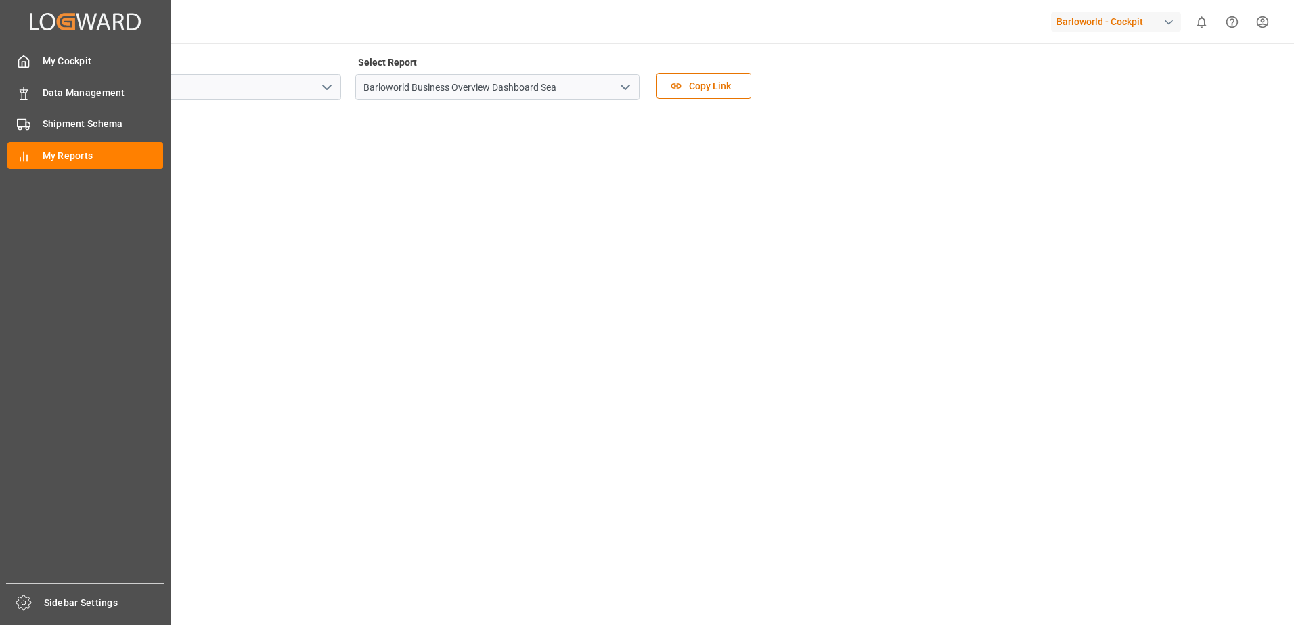  Describe the element at coordinates (710, 86) in the screenshot. I see `span: Copy Link` at that location.